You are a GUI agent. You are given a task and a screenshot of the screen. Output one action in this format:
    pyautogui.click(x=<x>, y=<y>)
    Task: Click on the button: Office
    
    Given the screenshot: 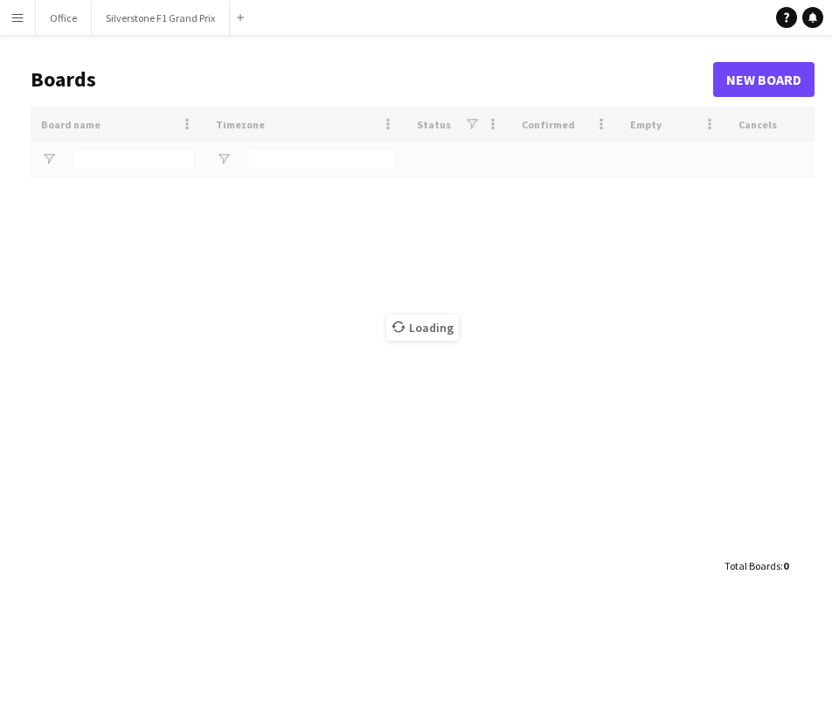 What is the action you would take?
    pyautogui.click(x=64, y=17)
    